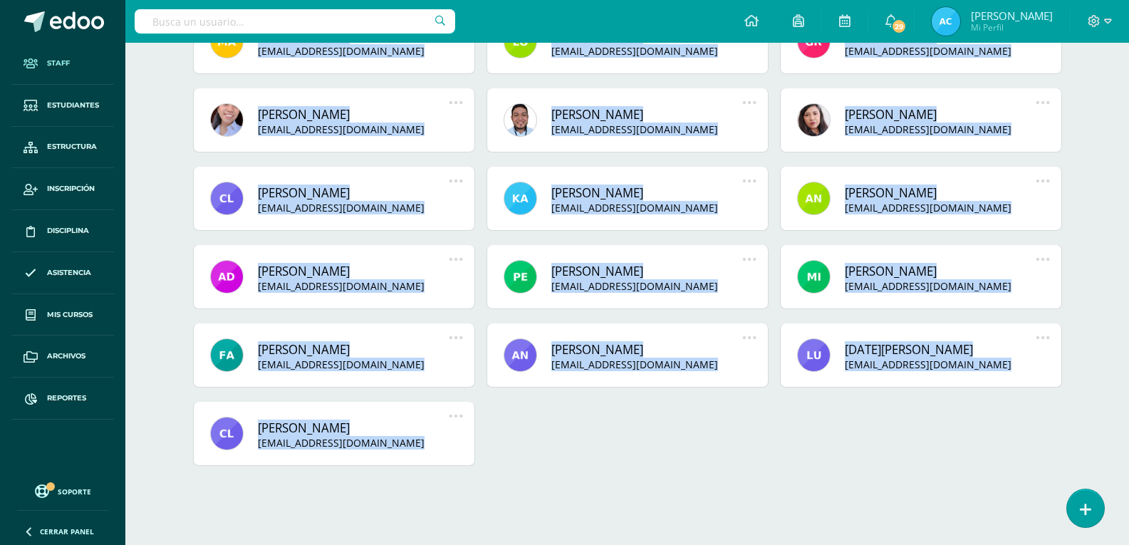  What do you see at coordinates (63, 356) in the screenshot?
I see `a: Archivos` at bounding box center [63, 356].